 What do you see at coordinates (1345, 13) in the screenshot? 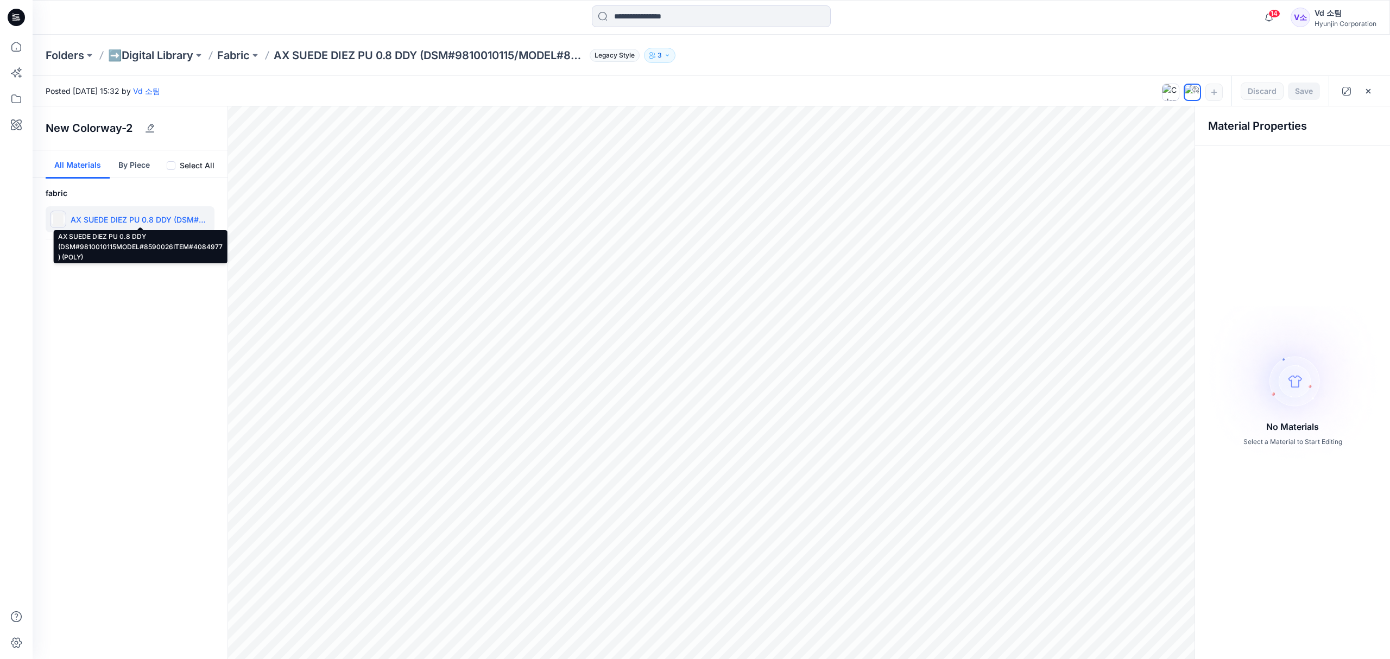
I see `div: Vd 소팀` at bounding box center [1345, 13].